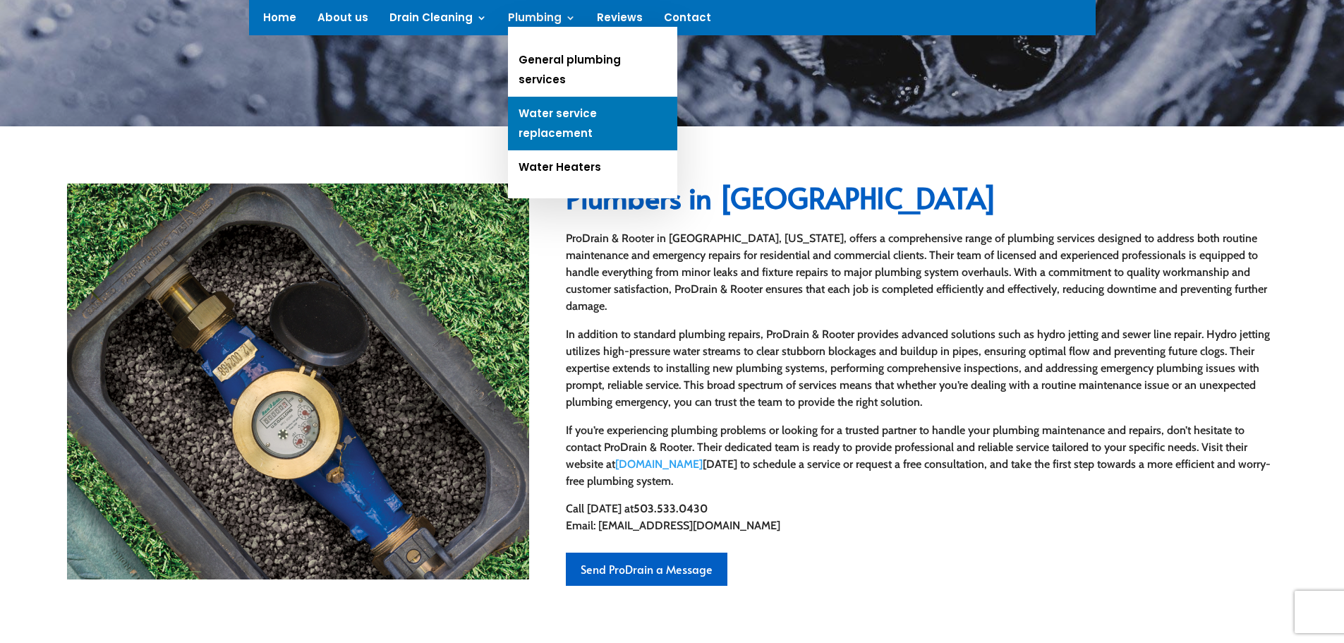  I want to click on a: Plumbing, so click(542, 20).